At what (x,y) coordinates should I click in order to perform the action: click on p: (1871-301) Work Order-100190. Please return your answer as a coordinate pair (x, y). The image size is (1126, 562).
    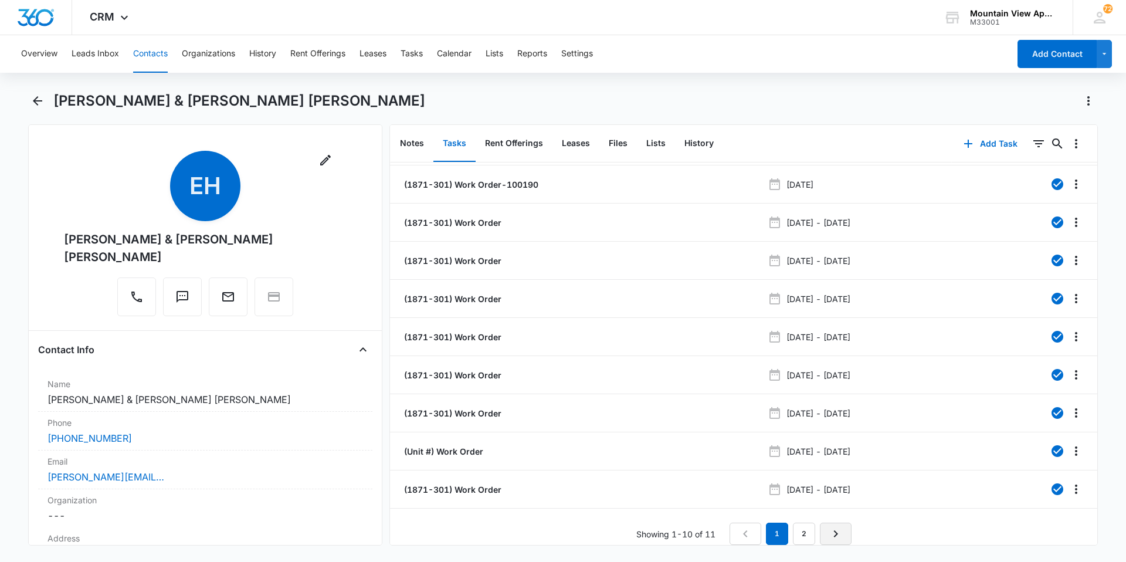
    Looking at the image, I should click on (470, 184).